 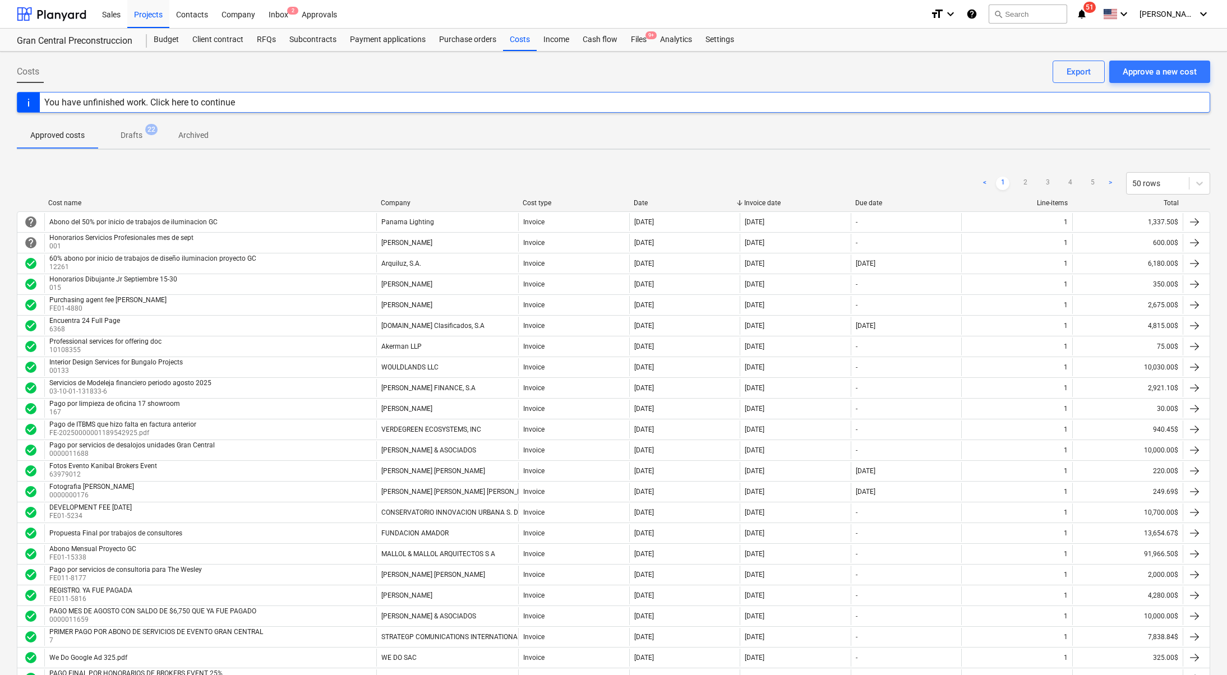 I want to click on div: 220.00$, so click(x=1127, y=471).